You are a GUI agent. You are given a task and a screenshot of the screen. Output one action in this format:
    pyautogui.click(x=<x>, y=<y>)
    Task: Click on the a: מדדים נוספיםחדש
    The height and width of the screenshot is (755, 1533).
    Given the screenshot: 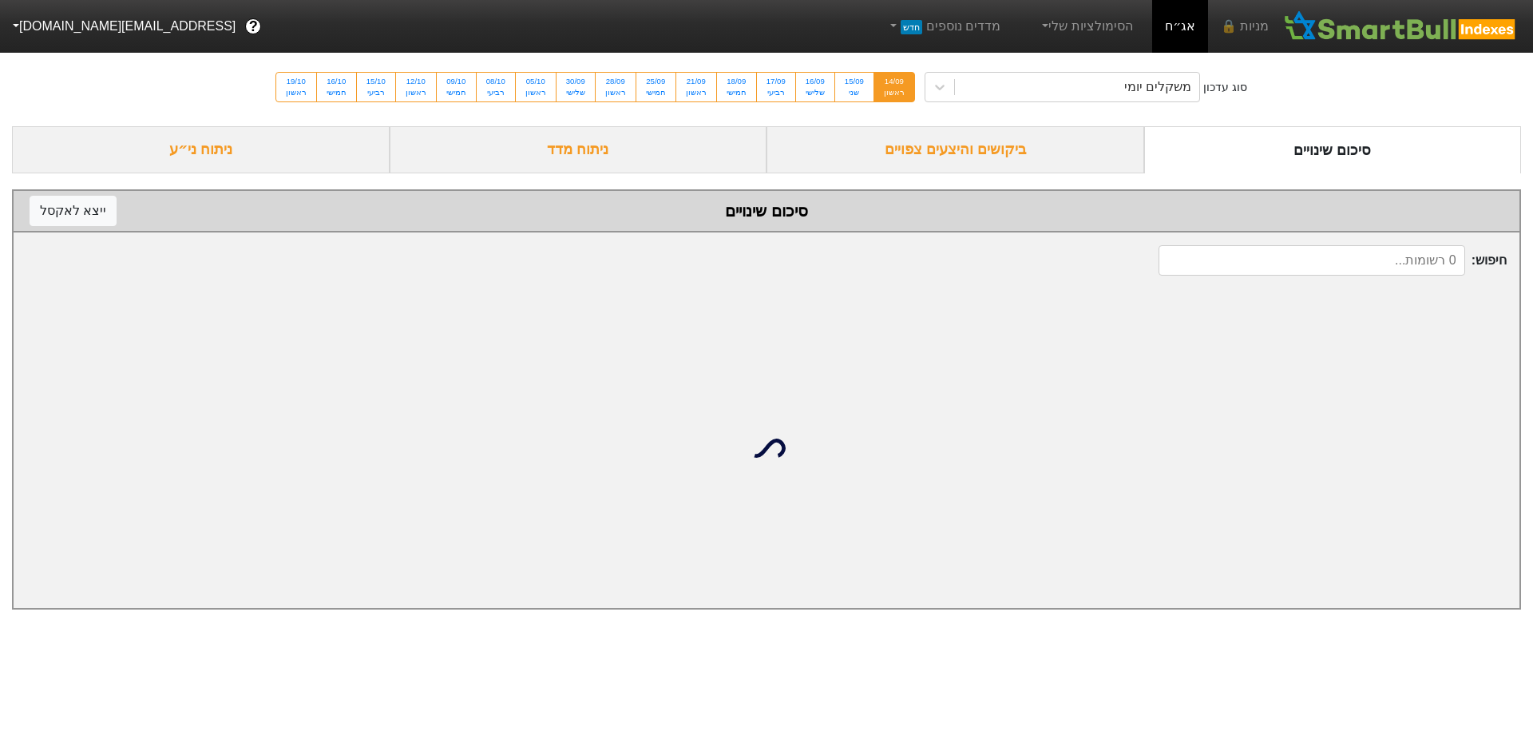 What is the action you would take?
    pyautogui.click(x=943, y=26)
    